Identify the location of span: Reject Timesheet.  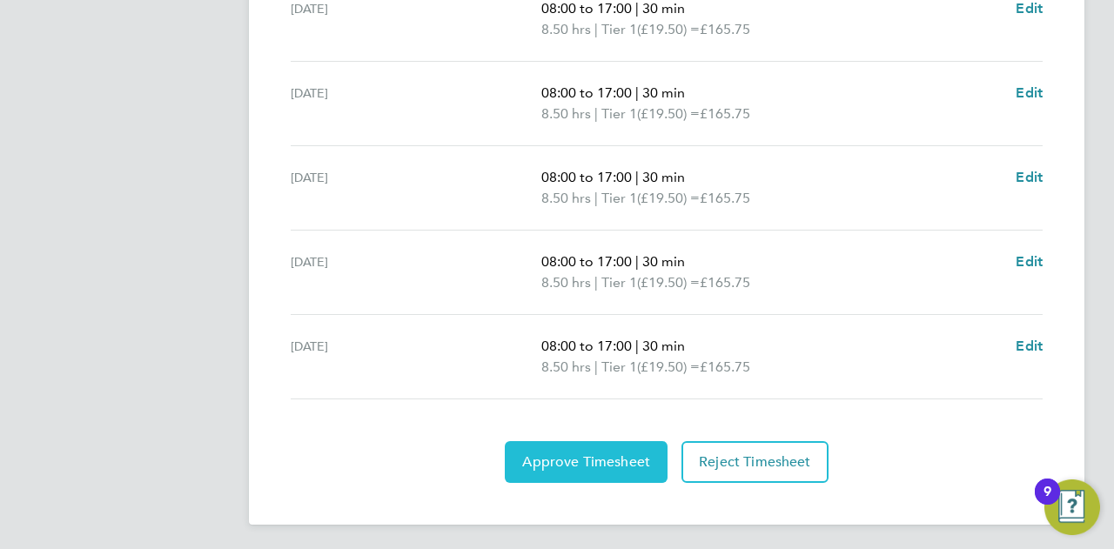
(755, 462).